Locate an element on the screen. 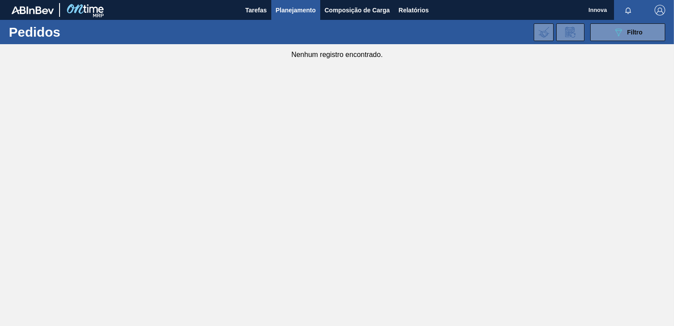 Image resolution: width=674 pixels, height=326 pixels. img: Logout is located at coordinates (660, 10).